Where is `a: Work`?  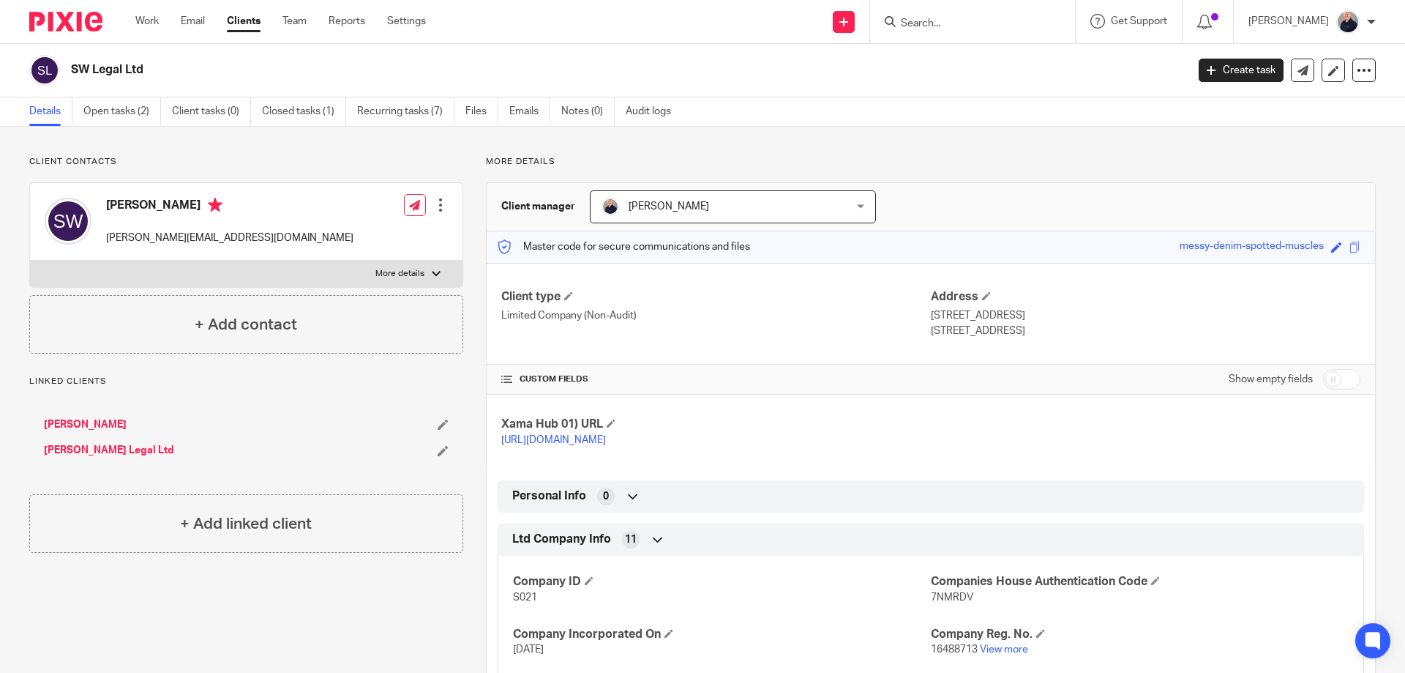 a: Work is located at coordinates (147, 21).